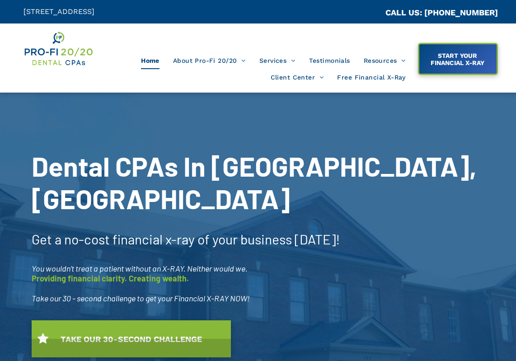 Image resolution: width=516 pixels, height=361 pixels. Describe the element at coordinates (329, 61) in the screenshot. I see `a: Testimonials` at that location.